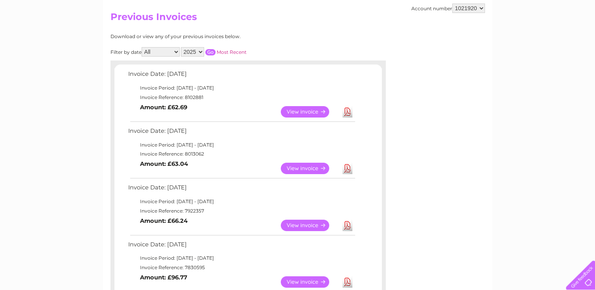 The image size is (595, 290). What do you see at coordinates (464, 36) in the screenshot?
I see `a: Water` at bounding box center [464, 36].